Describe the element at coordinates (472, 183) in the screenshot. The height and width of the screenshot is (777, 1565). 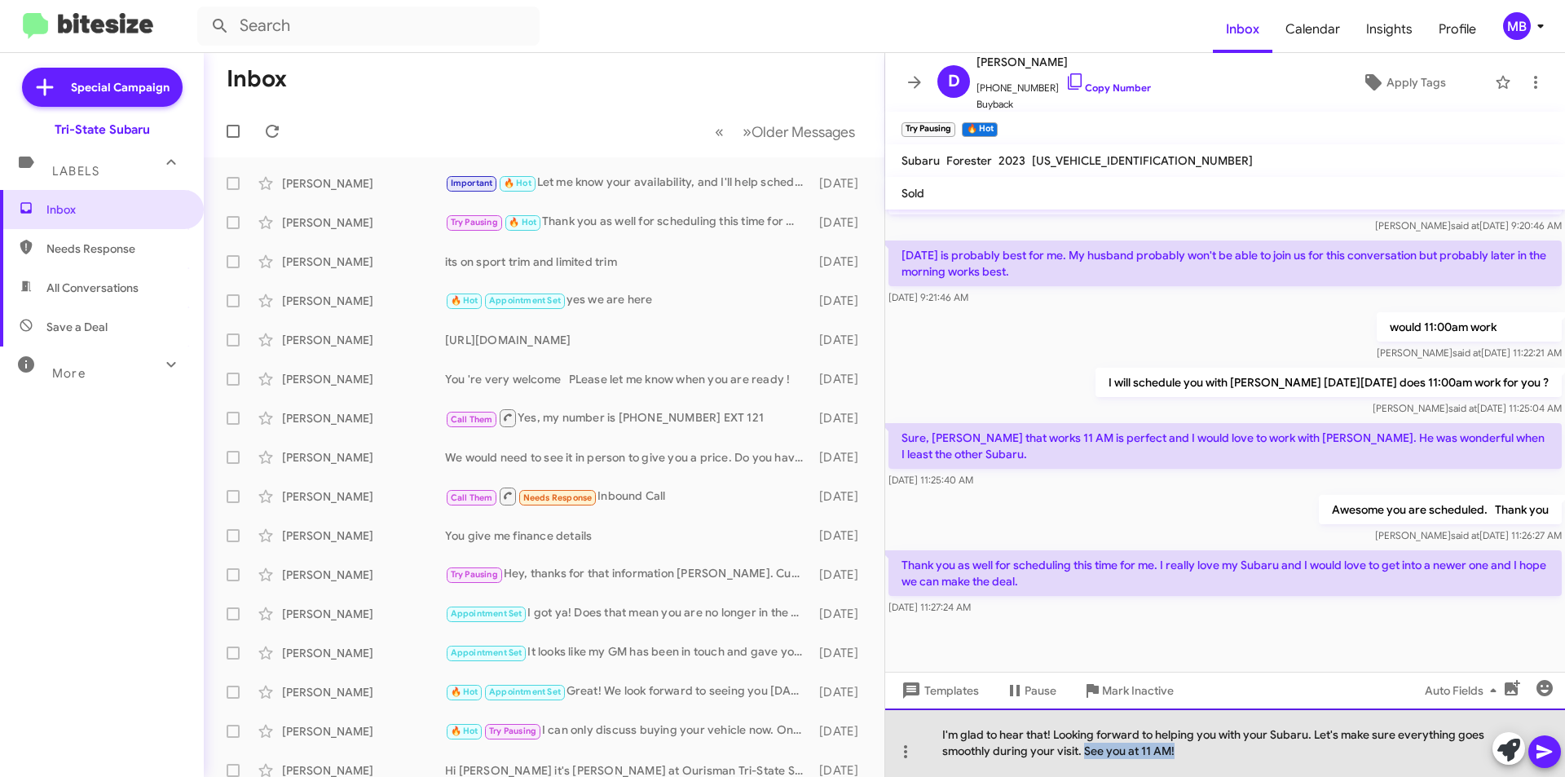
I see `span: Important` at that location.